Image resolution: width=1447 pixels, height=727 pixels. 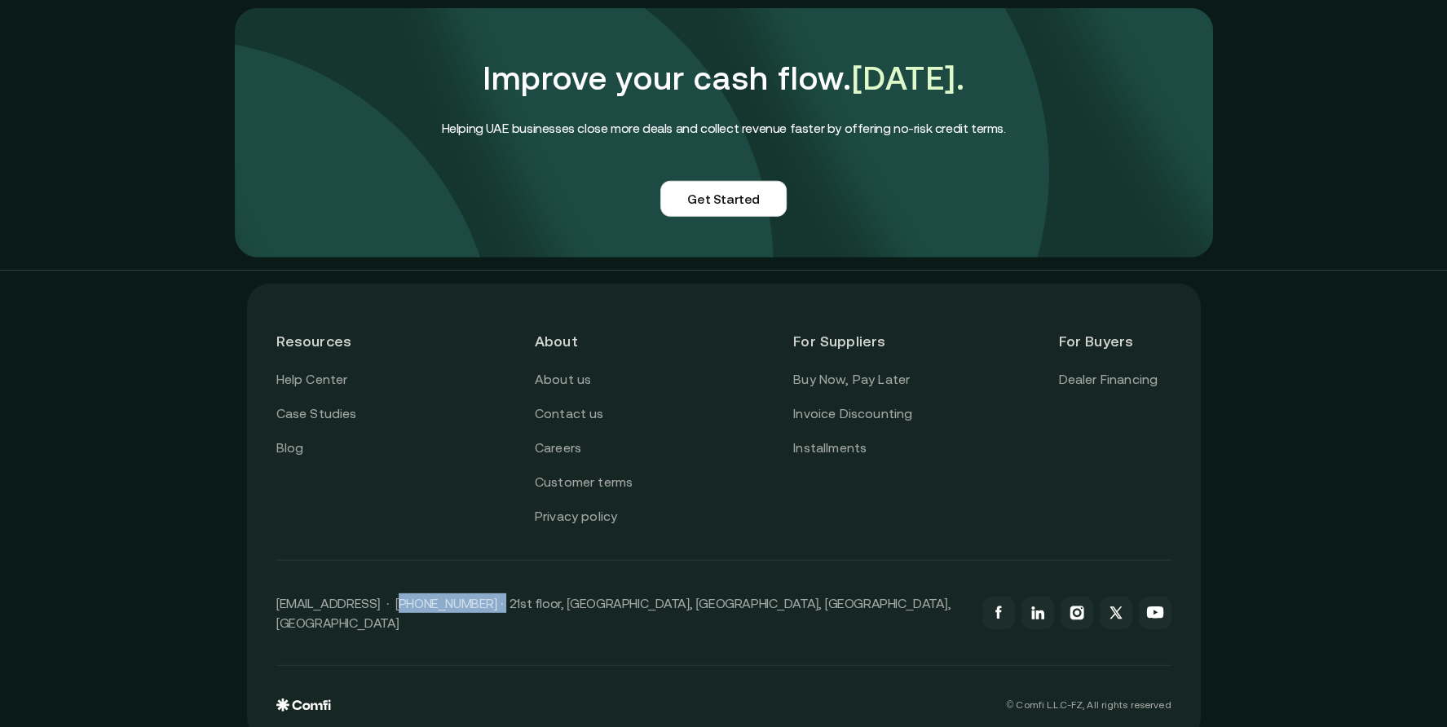 What do you see at coordinates (723, 199) in the screenshot?
I see `a: Get Started` at bounding box center [723, 199].